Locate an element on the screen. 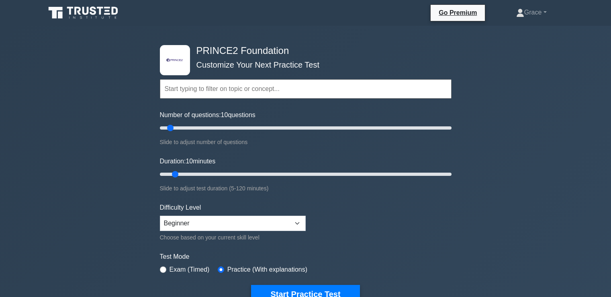 This screenshot has width=611, height=297. label: Exam (Timed) is located at coordinates (190, 269).